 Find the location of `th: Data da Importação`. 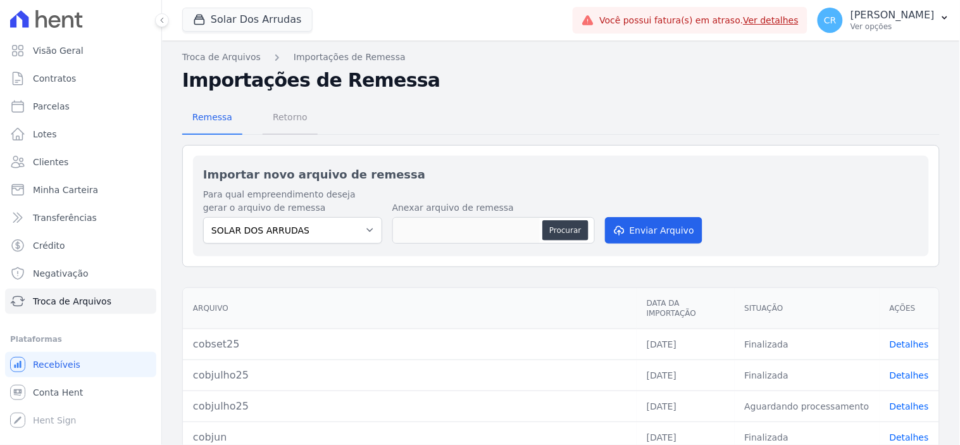

th: Data da Importação is located at coordinates (686, 308).